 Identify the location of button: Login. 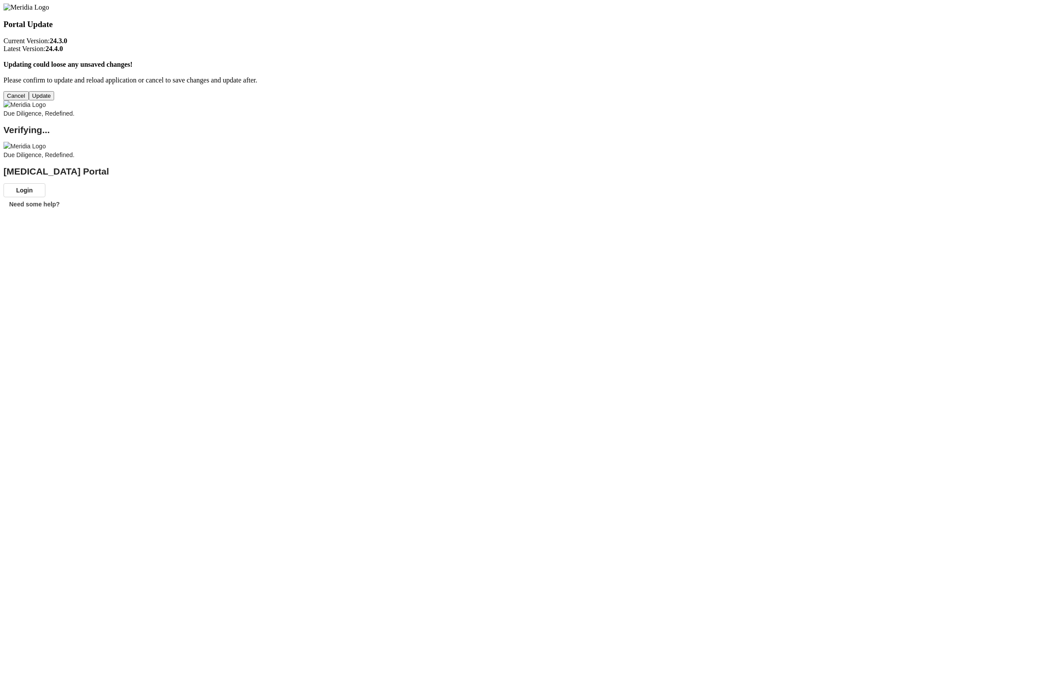
(24, 190).